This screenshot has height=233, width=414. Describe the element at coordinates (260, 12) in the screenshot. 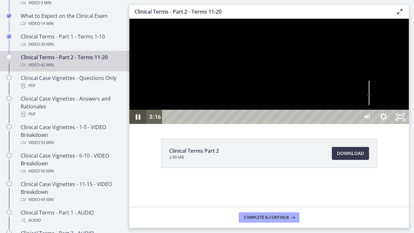

I see `h3: Clinical Terms - Part 2 - Terms 11-20` at that location.